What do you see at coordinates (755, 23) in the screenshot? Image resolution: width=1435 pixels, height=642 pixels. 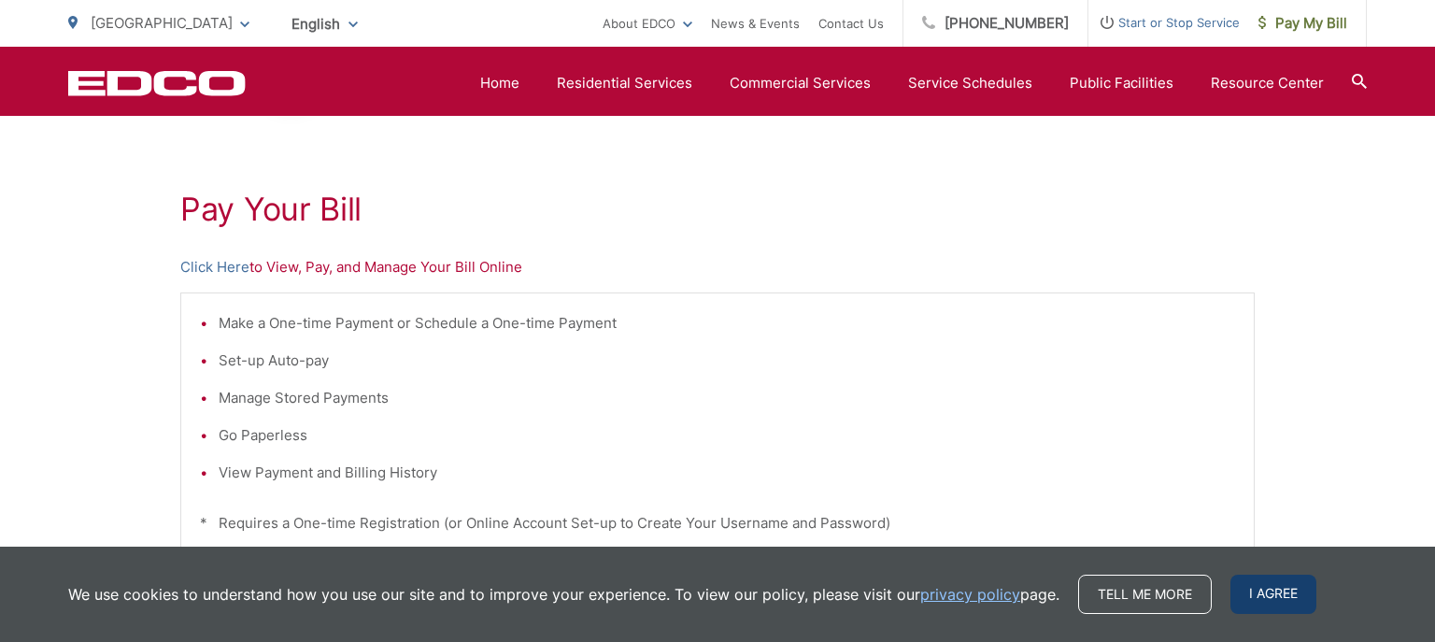 I see `a: News & Events` at bounding box center [755, 23].